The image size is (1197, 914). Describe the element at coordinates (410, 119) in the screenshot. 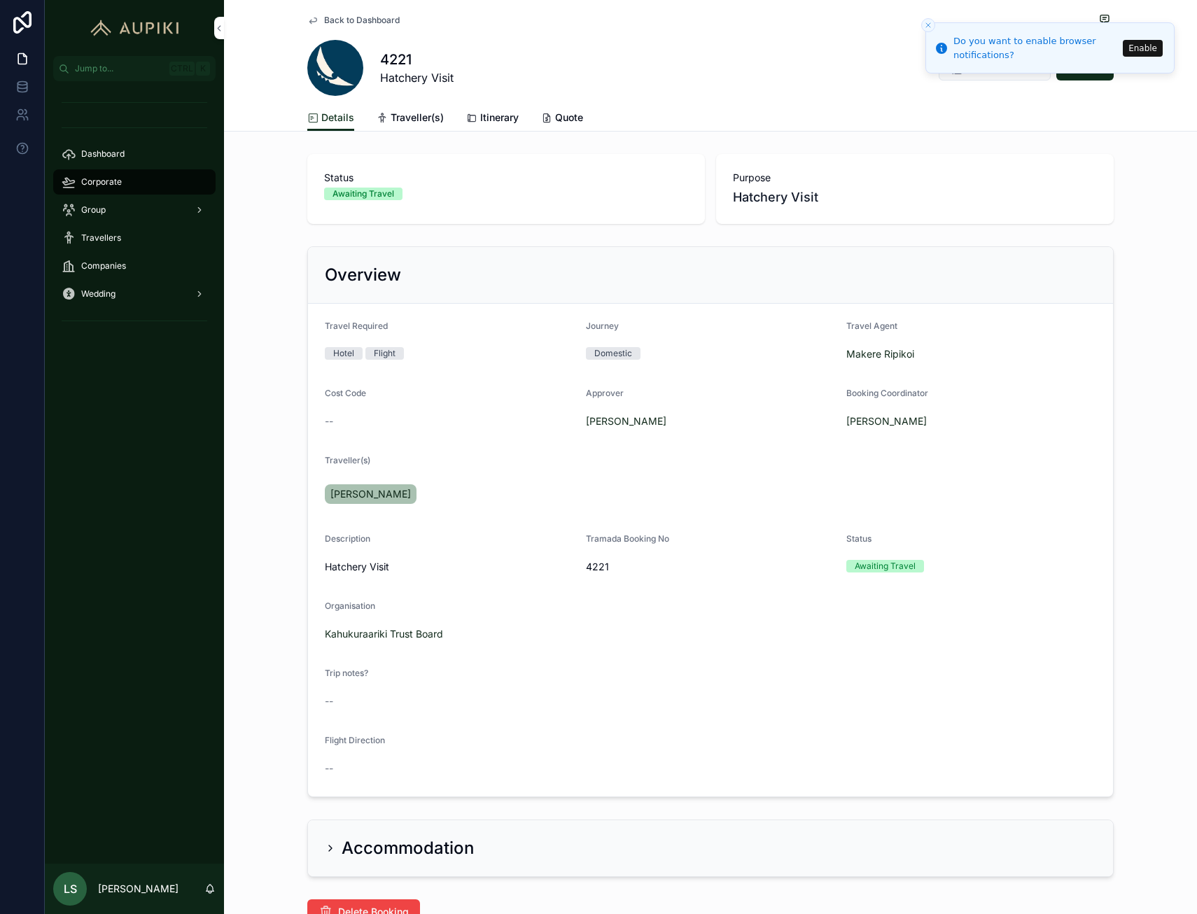

I see `a: Traveller(s)` at that location.